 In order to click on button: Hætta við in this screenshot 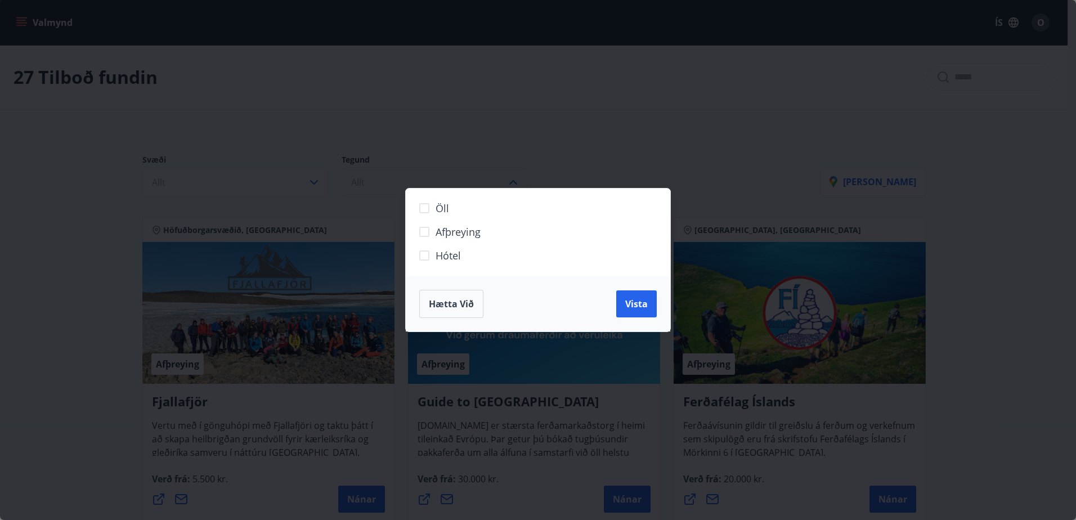, I will do `click(451, 304)`.